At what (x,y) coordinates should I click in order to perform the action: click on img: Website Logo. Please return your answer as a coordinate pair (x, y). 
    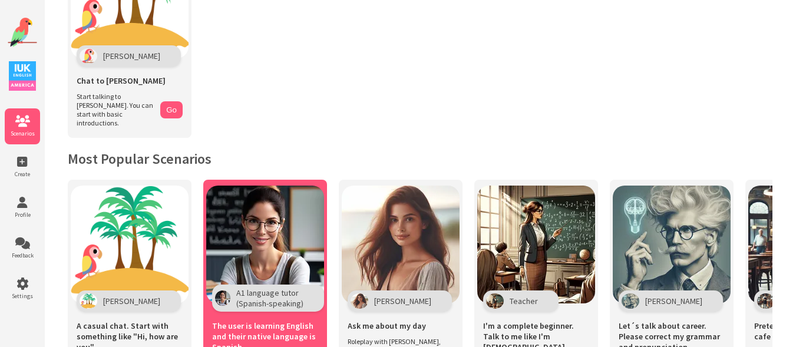
    Looking at the image, I should click on (22, 32).